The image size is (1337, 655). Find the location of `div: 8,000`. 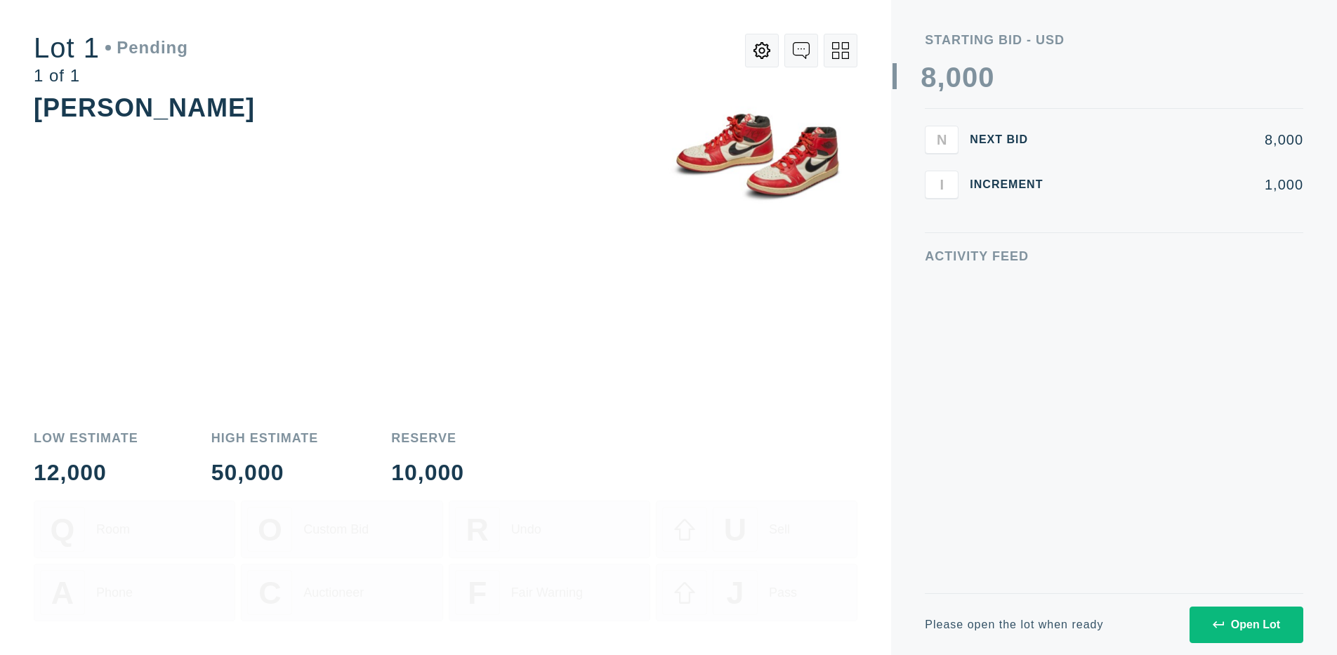

div: 8,000 is located at coordinates (1184, 140).